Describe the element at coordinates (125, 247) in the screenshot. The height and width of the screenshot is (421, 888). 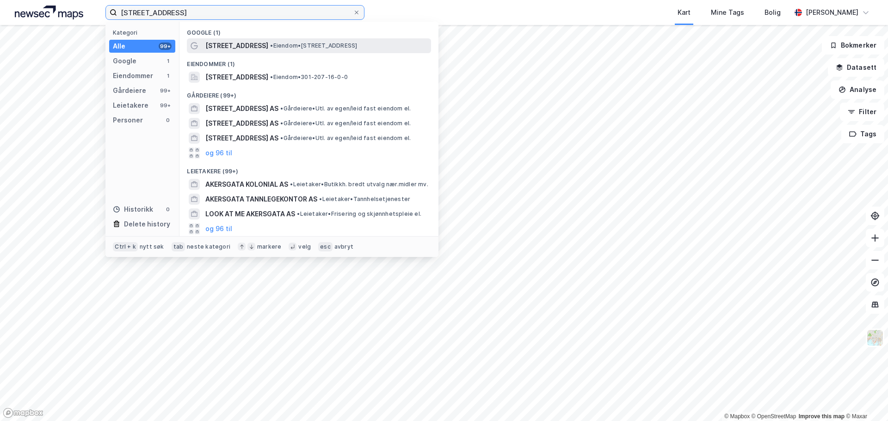
I see `div: Ctrl + k` at that location.